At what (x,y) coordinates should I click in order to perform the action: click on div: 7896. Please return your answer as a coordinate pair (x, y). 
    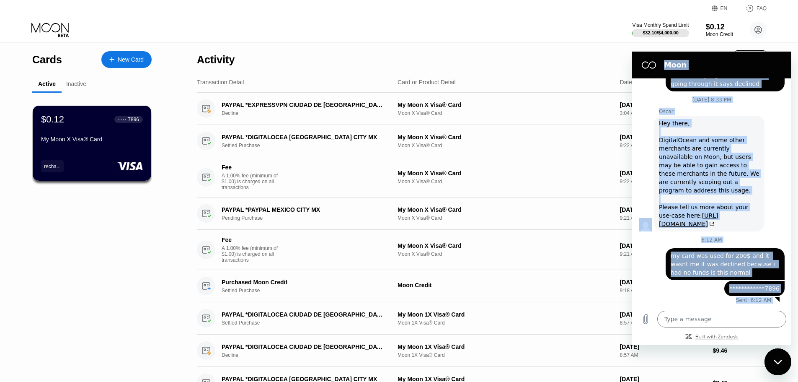
    Looking at the image, I should click on (133, 119).